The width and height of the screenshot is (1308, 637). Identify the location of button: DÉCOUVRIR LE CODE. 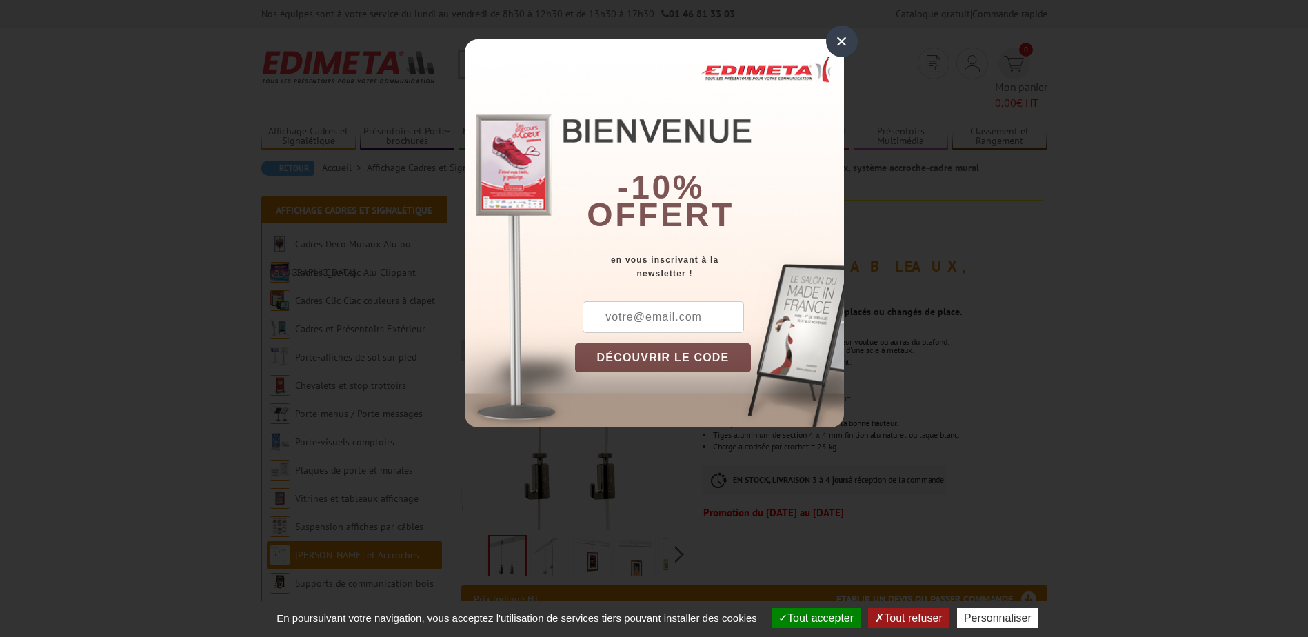
(663, 358).